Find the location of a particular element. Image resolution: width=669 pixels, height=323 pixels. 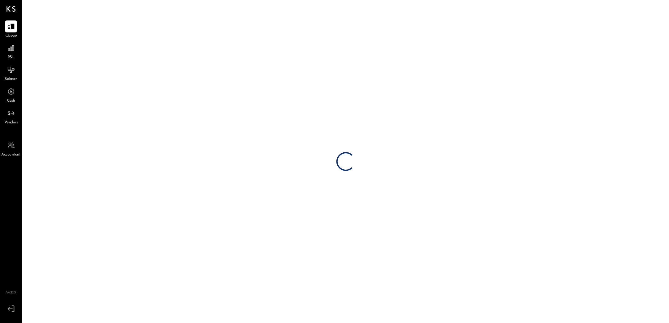

a: Accountant is located at coordinates (11, 149).